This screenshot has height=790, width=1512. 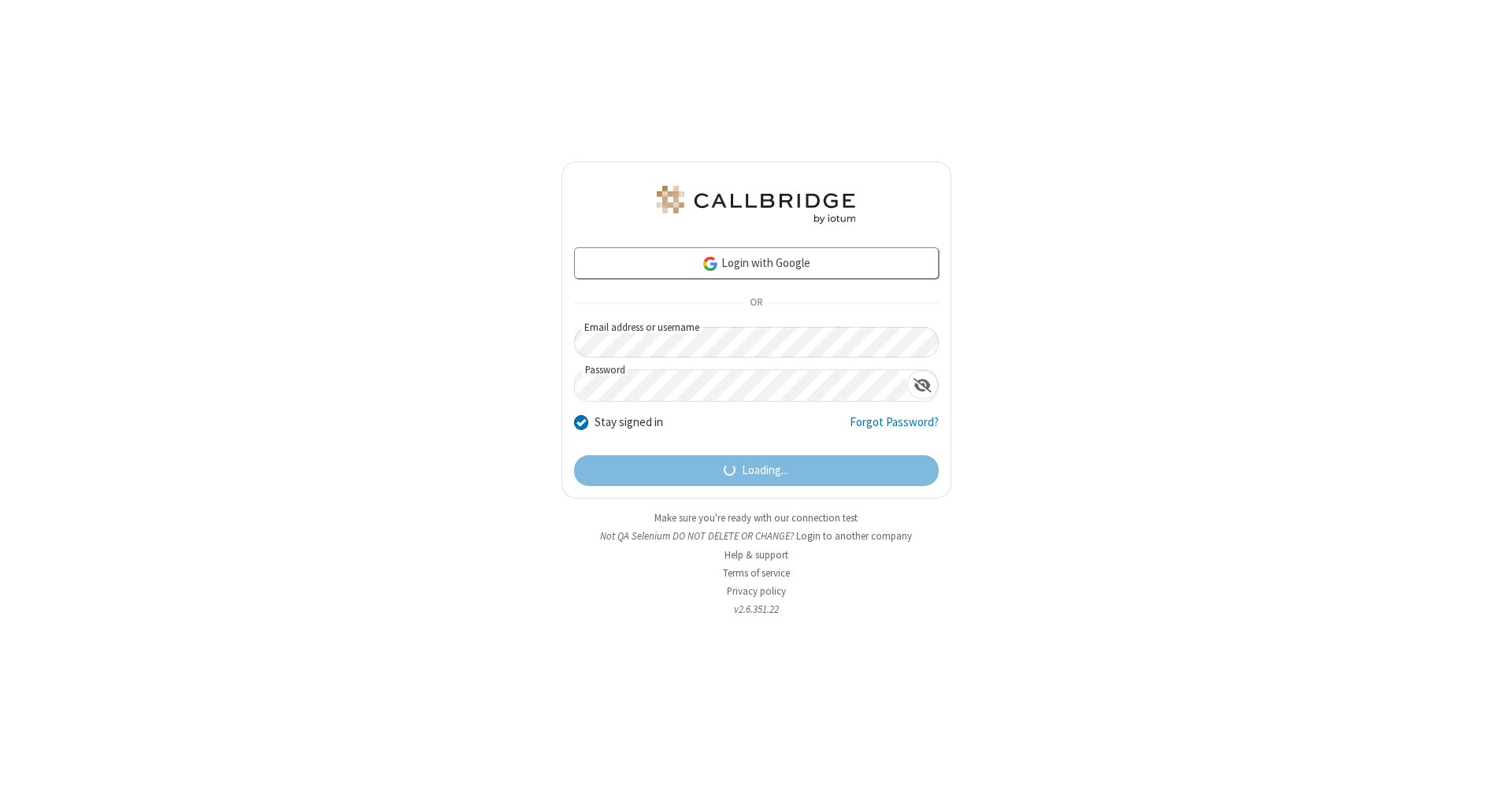 I want to click on li: v2.6.351.22, so click(x=756, y=609).